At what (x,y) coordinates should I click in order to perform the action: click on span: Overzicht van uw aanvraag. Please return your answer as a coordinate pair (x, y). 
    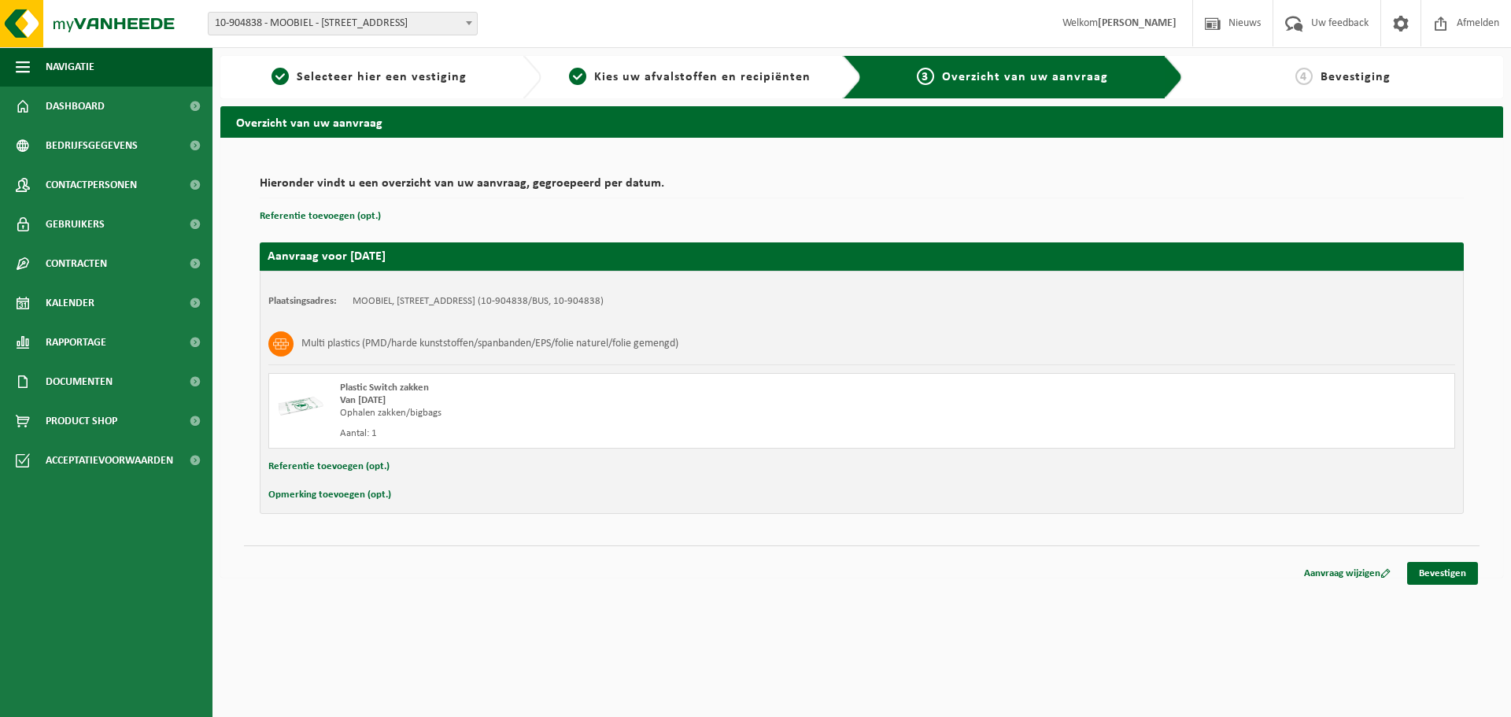
    Looking at the image, I should click on (1024, 77).